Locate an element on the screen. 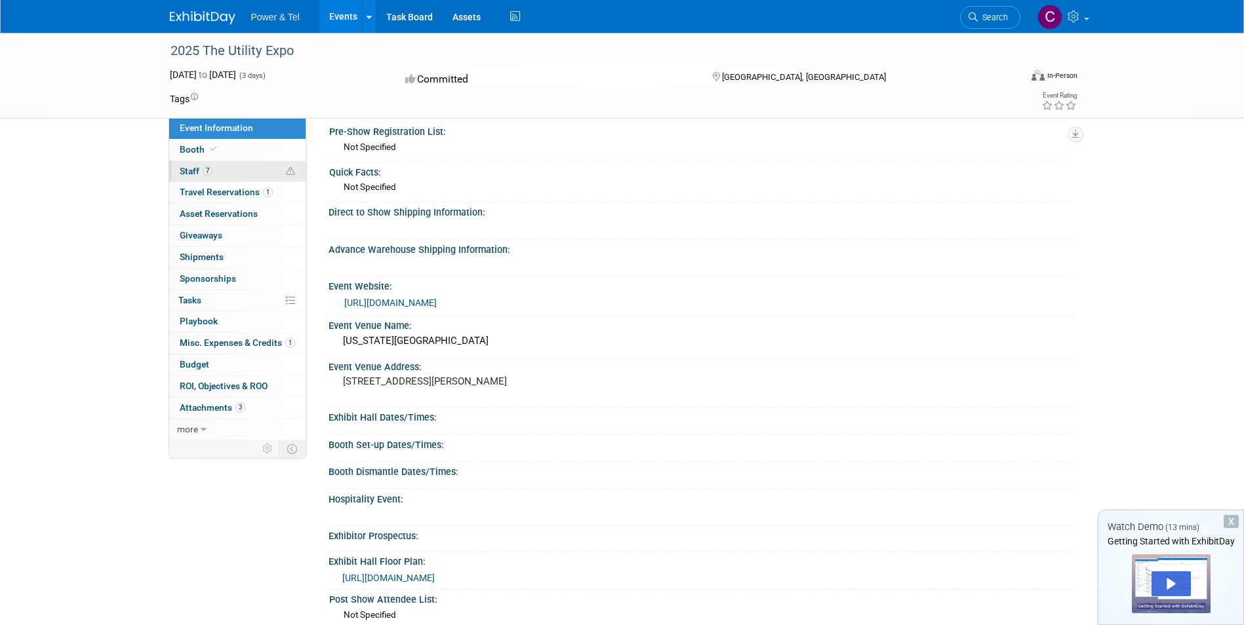 The width and height of the screenshot is (1244, 625). span: 3 is located at coordinates (240, 407).